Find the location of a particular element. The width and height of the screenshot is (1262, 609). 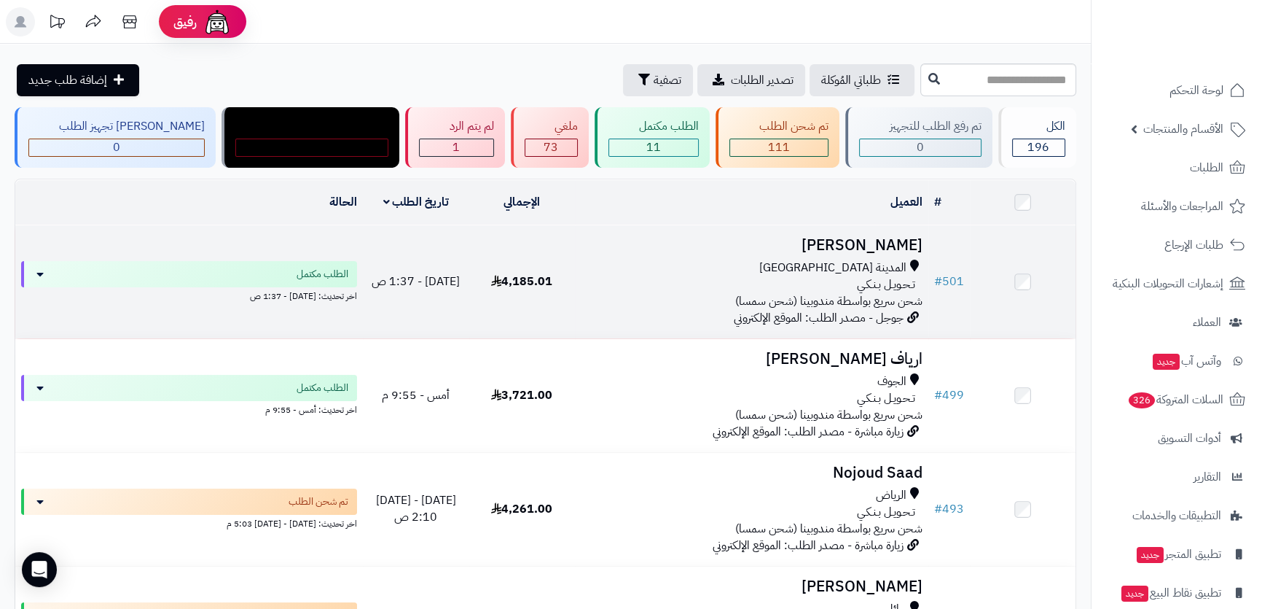

a: ملغي 73 is located at coordinates (550, 137).